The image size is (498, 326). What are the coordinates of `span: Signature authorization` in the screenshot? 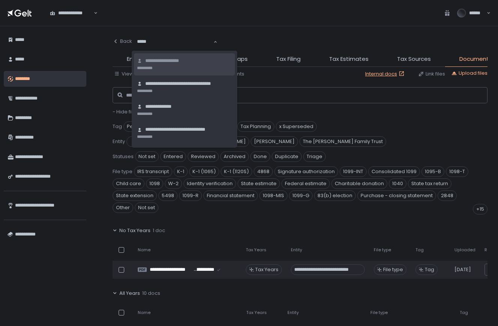 It's located at (306, 172).